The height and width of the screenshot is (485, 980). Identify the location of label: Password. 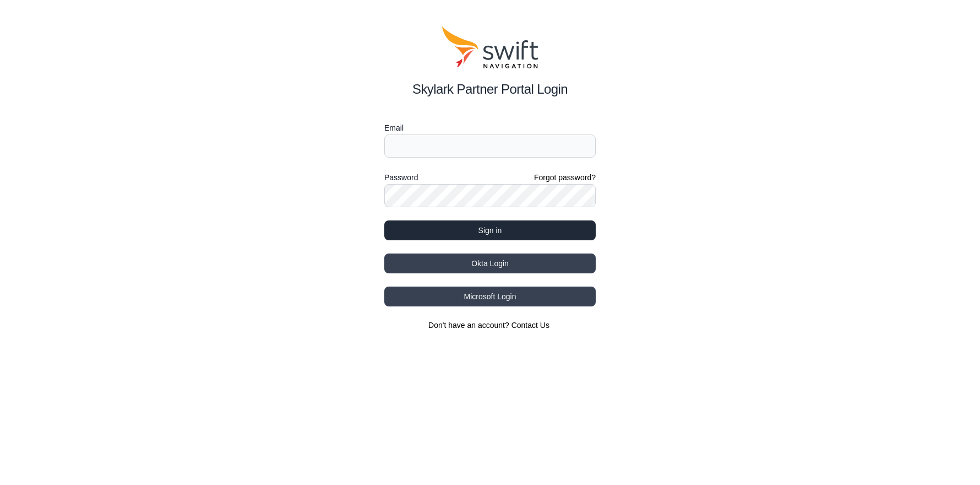
(401, 177).